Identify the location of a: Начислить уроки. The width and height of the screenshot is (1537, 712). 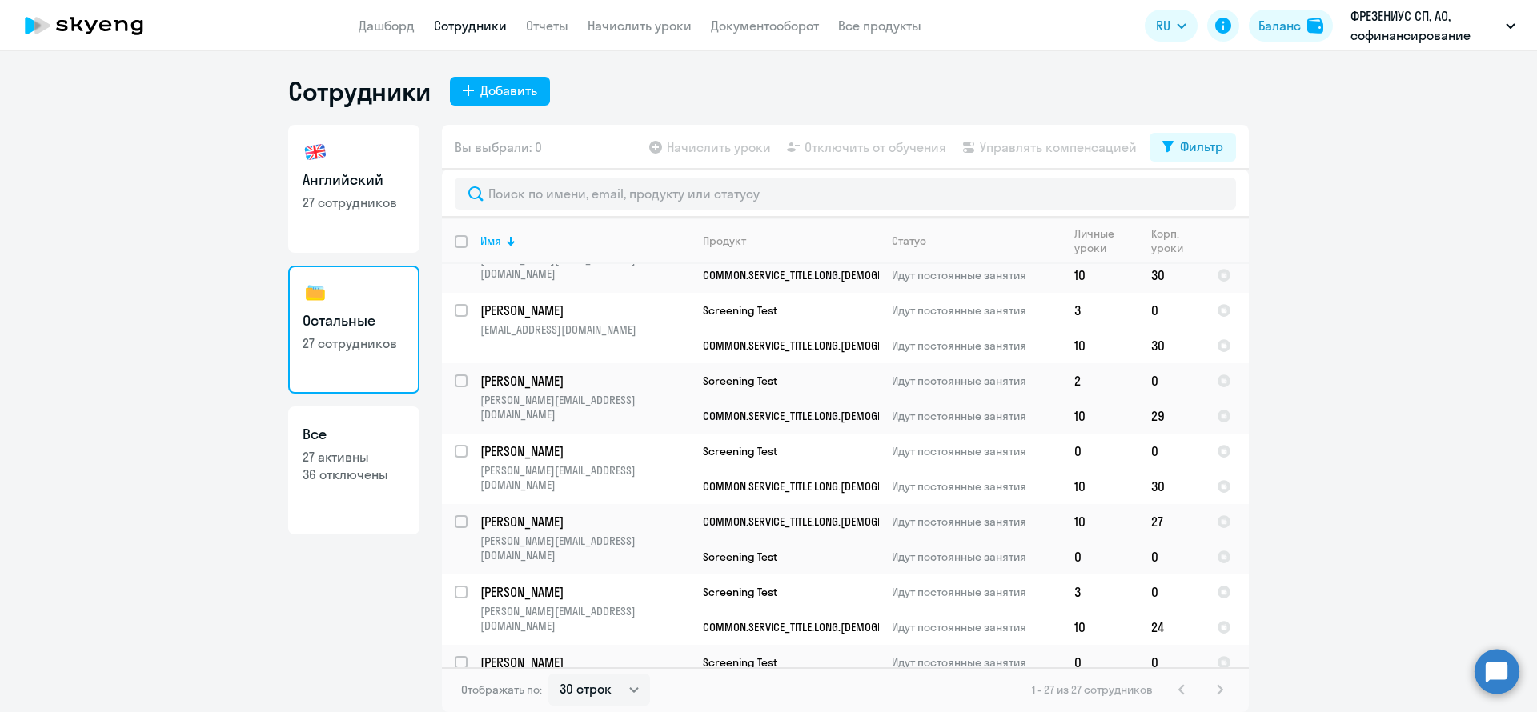
(639, 26).